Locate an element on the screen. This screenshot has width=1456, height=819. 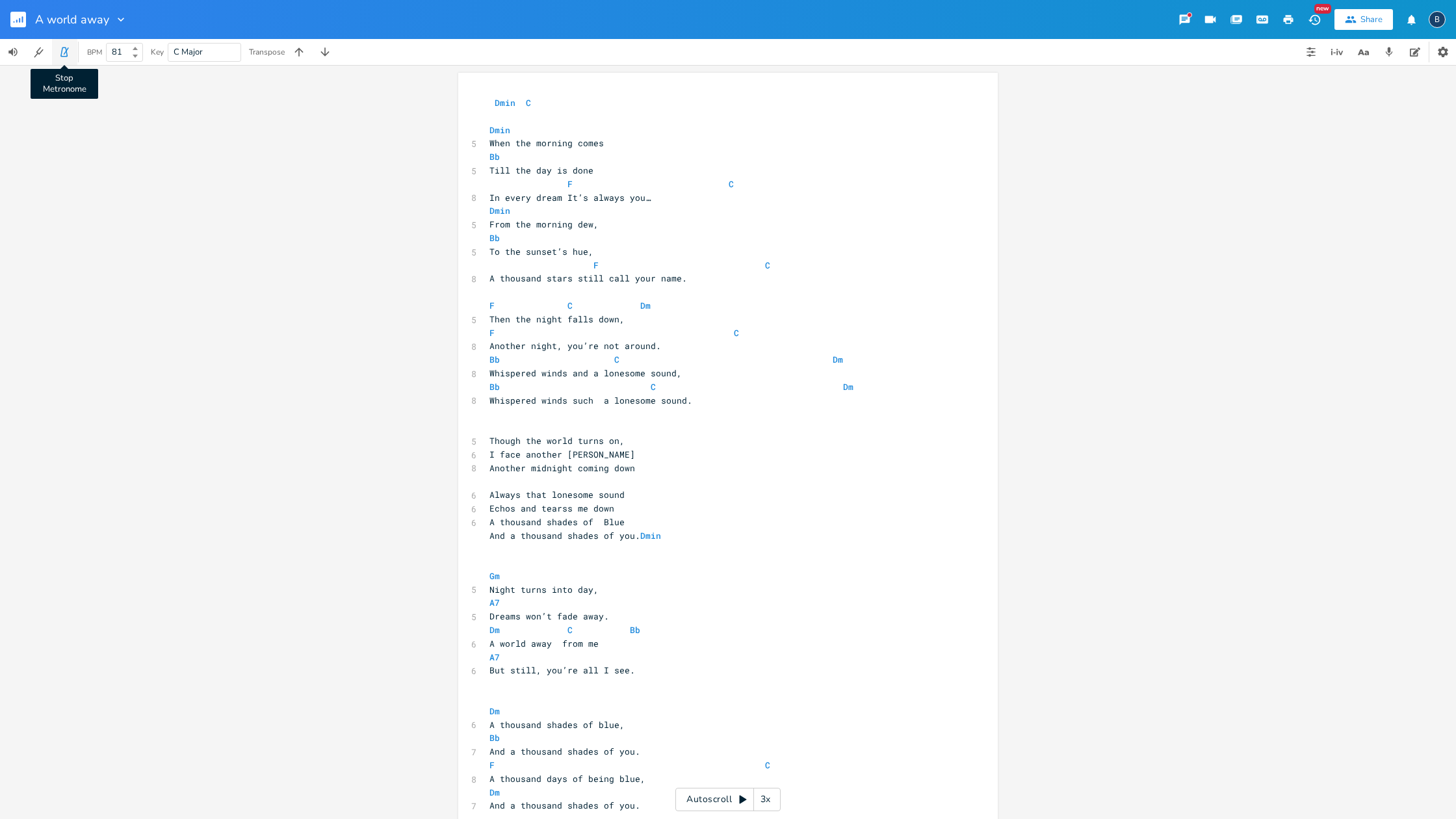
span: C Major is located at coordinates (188, 52).